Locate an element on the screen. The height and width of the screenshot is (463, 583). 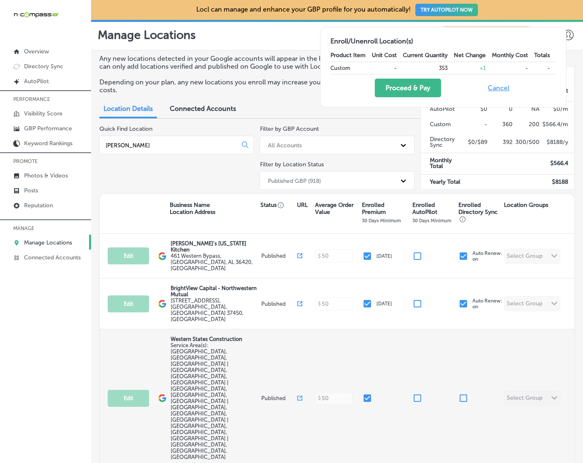
button: TRY AUTOPILOT NOW is located at coordinates (446, 10).